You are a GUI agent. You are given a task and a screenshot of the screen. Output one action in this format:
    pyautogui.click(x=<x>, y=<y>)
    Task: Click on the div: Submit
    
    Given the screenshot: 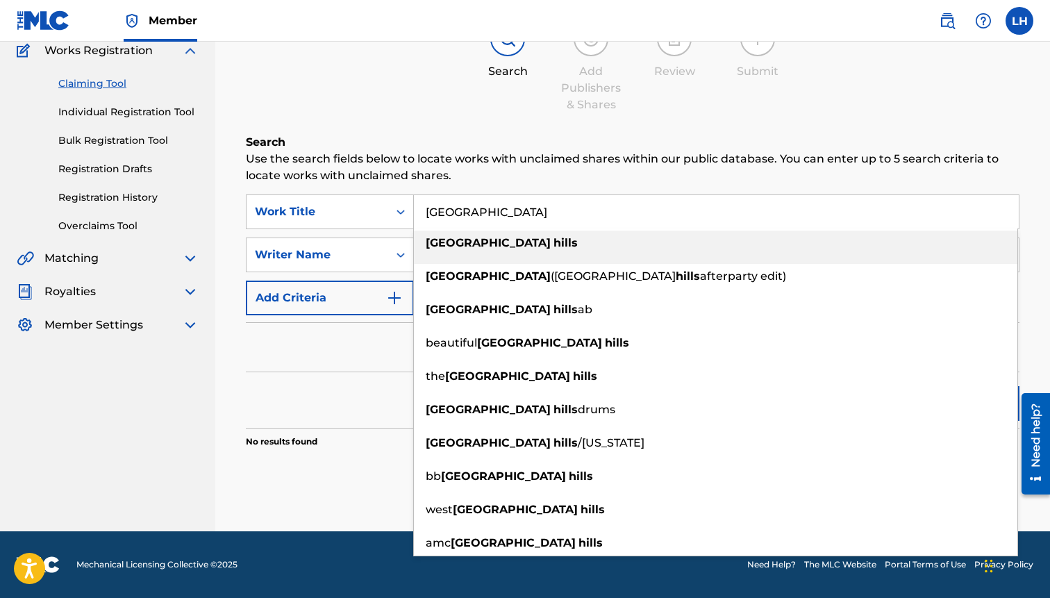 What is the action you would take?
    pyautogui.click(x=758, y=72)
    